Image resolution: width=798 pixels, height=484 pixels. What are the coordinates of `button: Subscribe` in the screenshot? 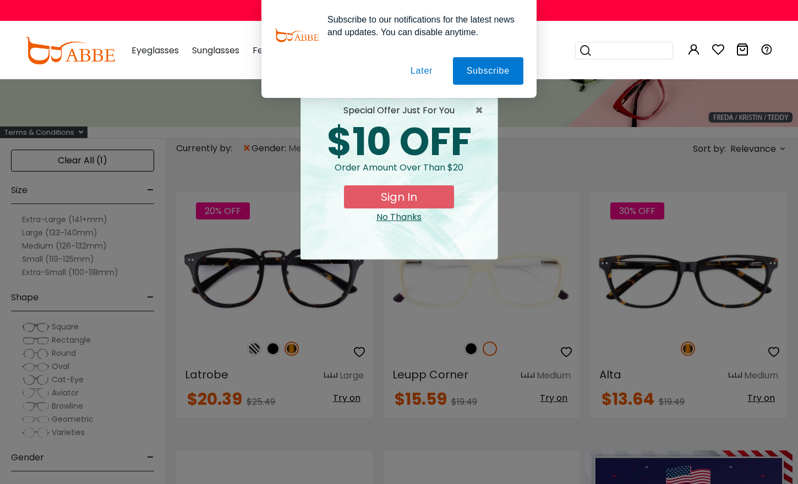 It's located at (488, 71).